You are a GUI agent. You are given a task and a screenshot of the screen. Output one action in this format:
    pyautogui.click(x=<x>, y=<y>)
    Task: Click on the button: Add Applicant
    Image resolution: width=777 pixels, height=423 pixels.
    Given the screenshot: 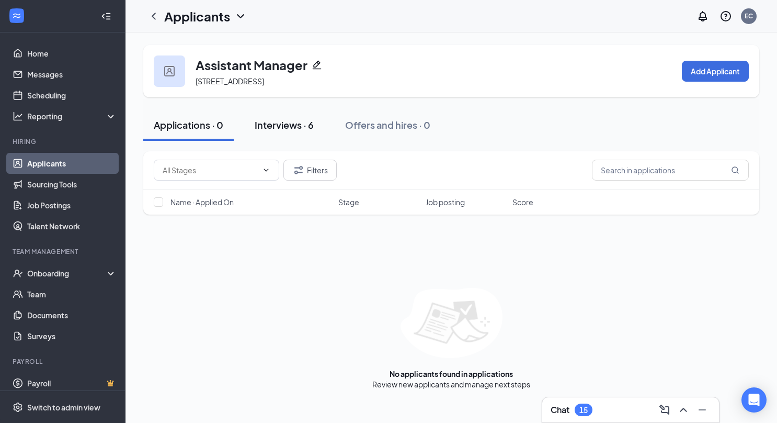 What is the action you would take?
    pyautogui.click(x=716, y=71)
    